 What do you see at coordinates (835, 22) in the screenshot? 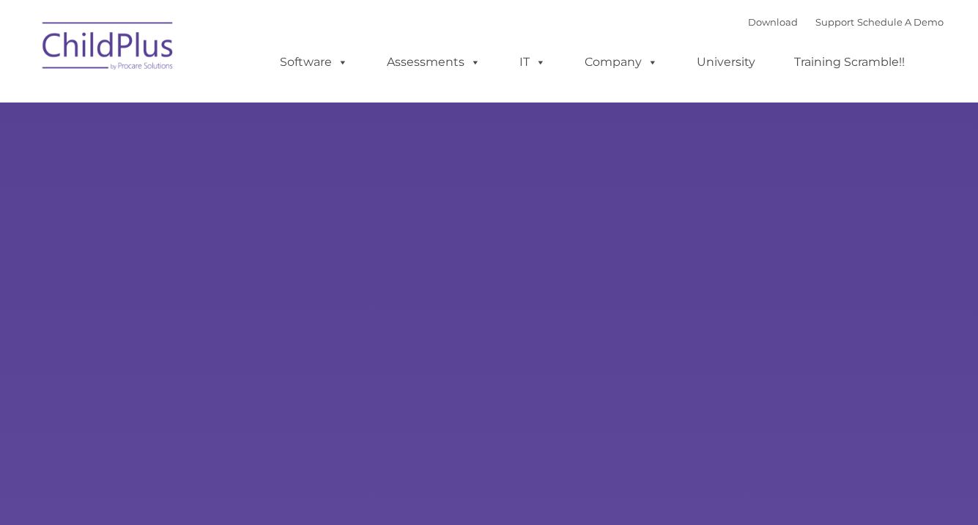
I see `a: Support` at bounding box center [835, 22].